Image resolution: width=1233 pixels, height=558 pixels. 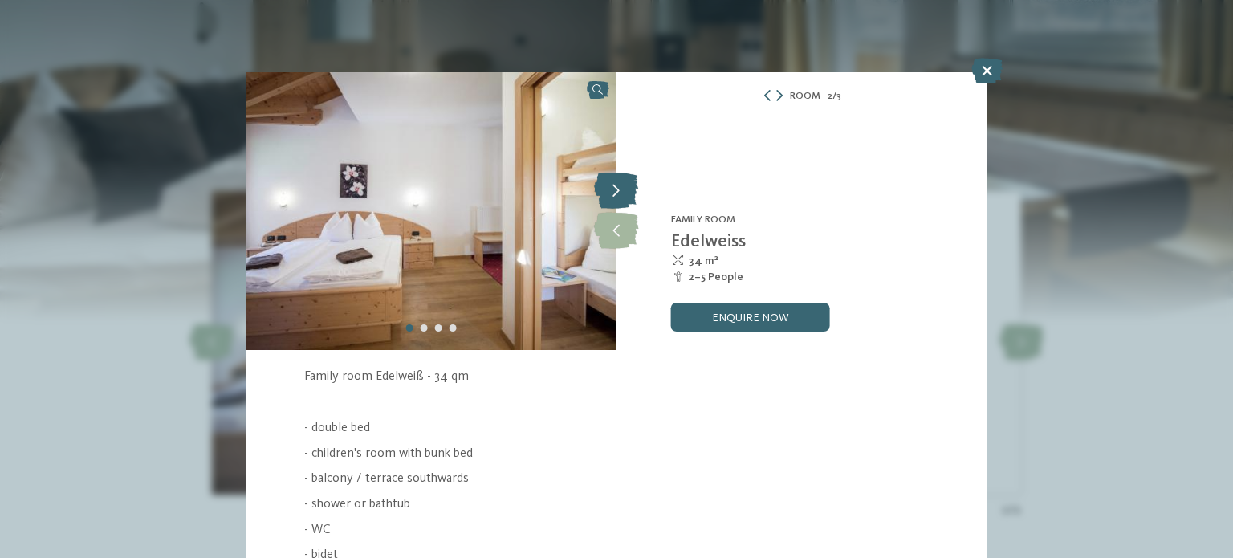 I want to click on span: Edelweiss, so click(x=708, y=242).